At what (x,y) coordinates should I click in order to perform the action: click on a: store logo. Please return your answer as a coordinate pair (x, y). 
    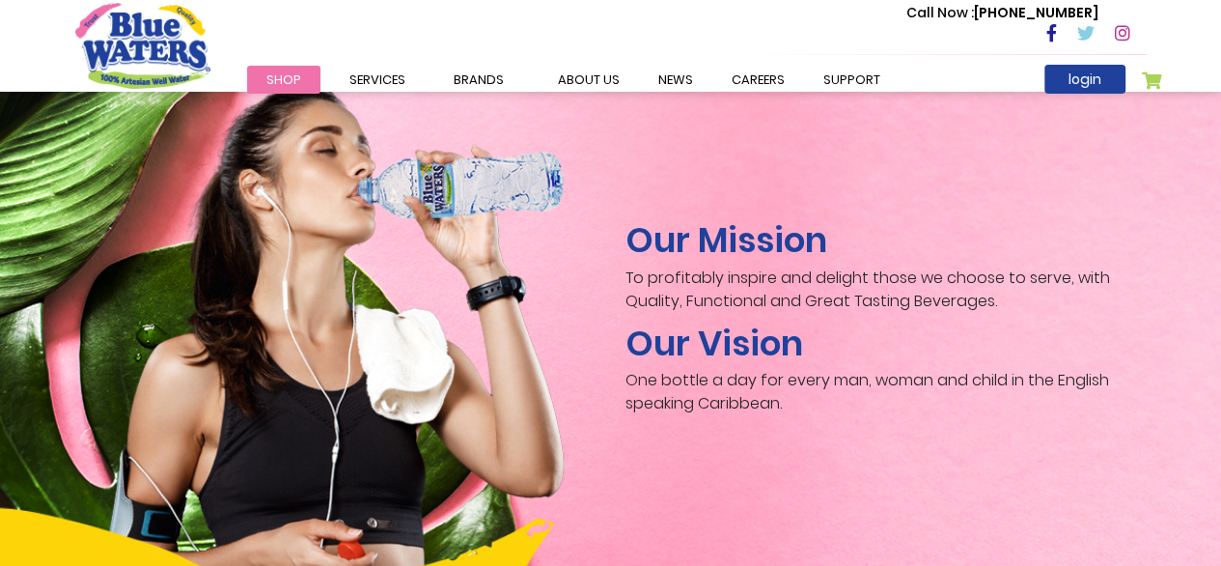
    Looking at the image, I should click on (143, 45).